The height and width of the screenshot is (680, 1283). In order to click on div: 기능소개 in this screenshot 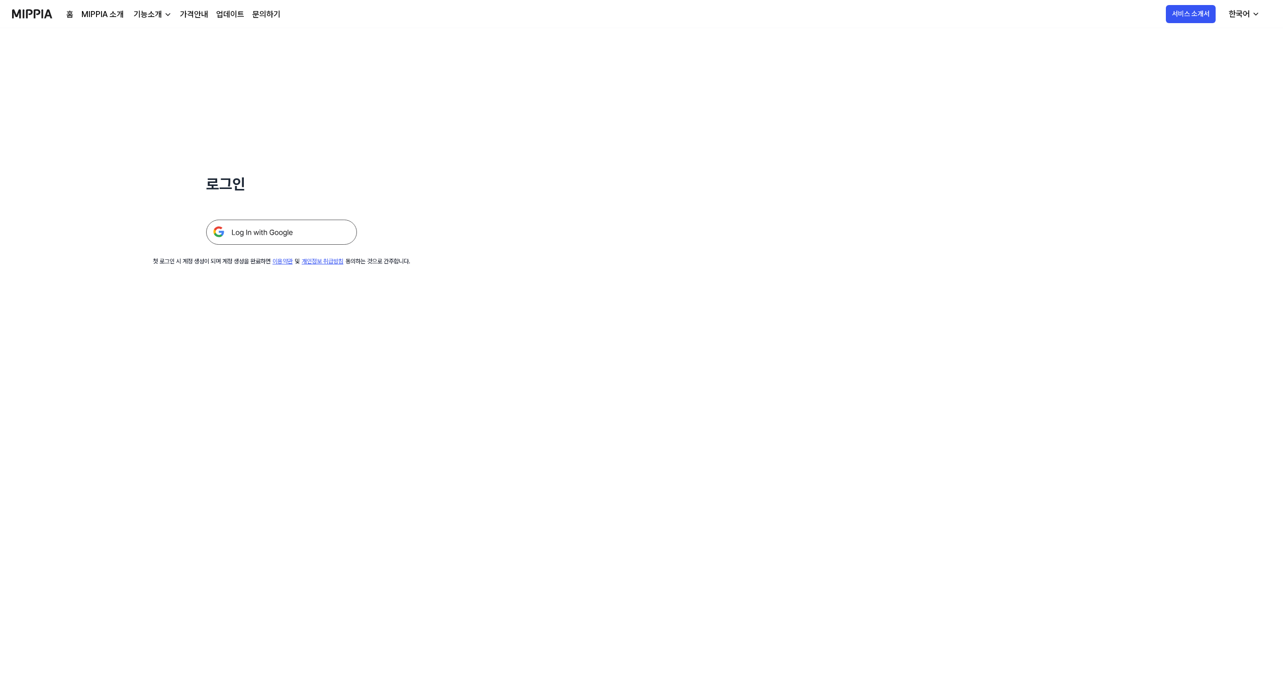, I will do `click(148, 15)`.